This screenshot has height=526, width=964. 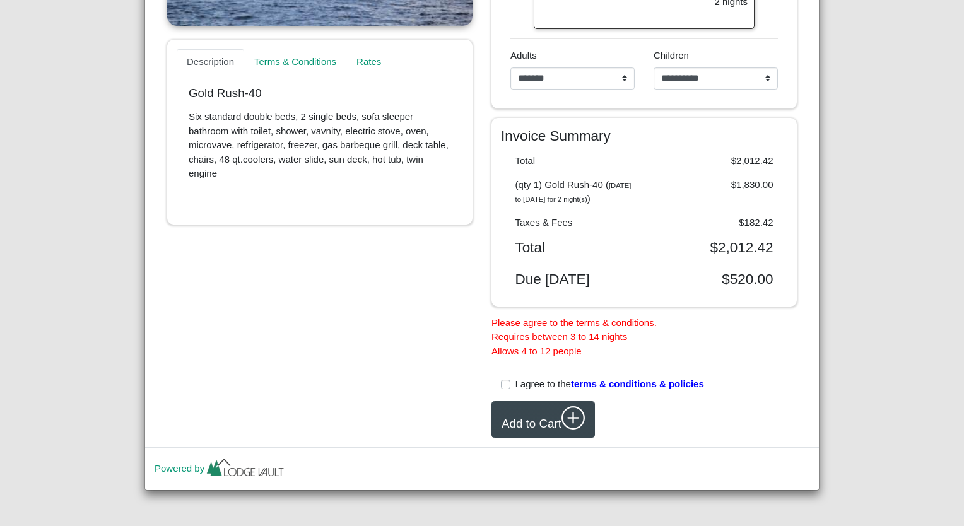 What do you see at coordinates (644, 337) in the screenshot?
I see `li: Requires between 3 to 14 nights` at bounding box center [644, 337].